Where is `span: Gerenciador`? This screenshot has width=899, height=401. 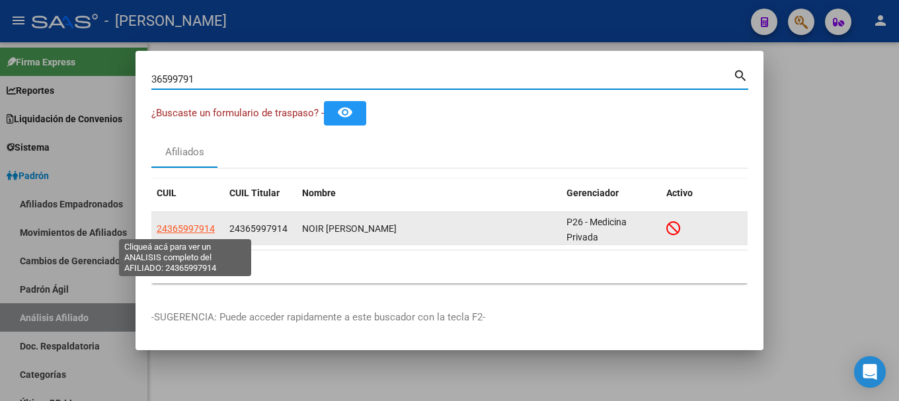 span: Gerenciador is located at coordinates (592, 193).